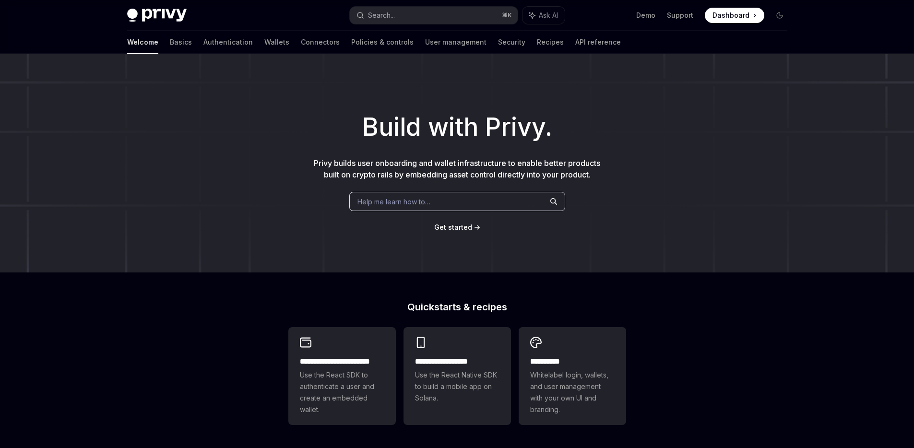  What do you see at coordinates (735, 15) in the screenshot?
I see `a: Dashboard` at bounding box center [735, 15].